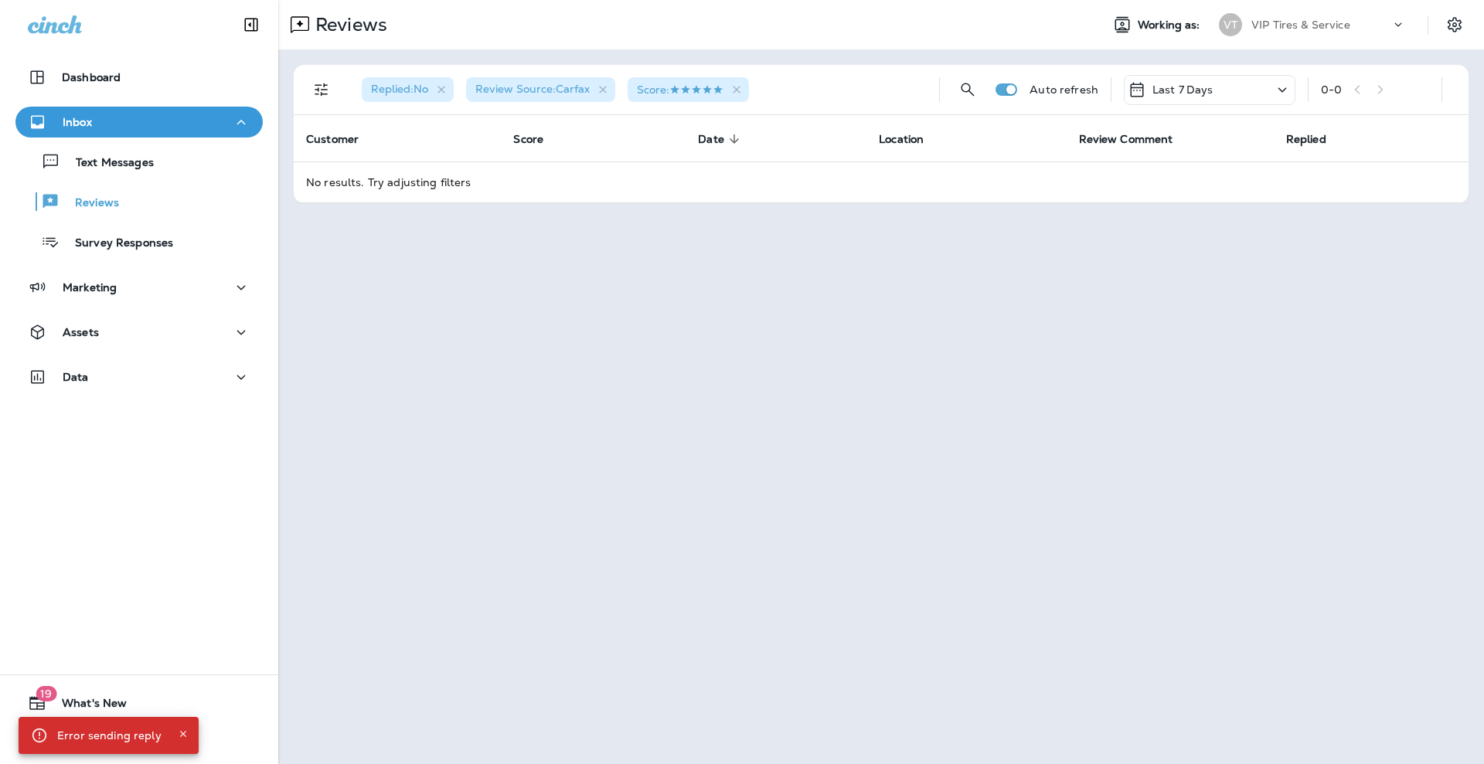  What do you see at coordinates (87, 706) in the screenshot?
I see `span: What's New` at bounding box center [87, 706].